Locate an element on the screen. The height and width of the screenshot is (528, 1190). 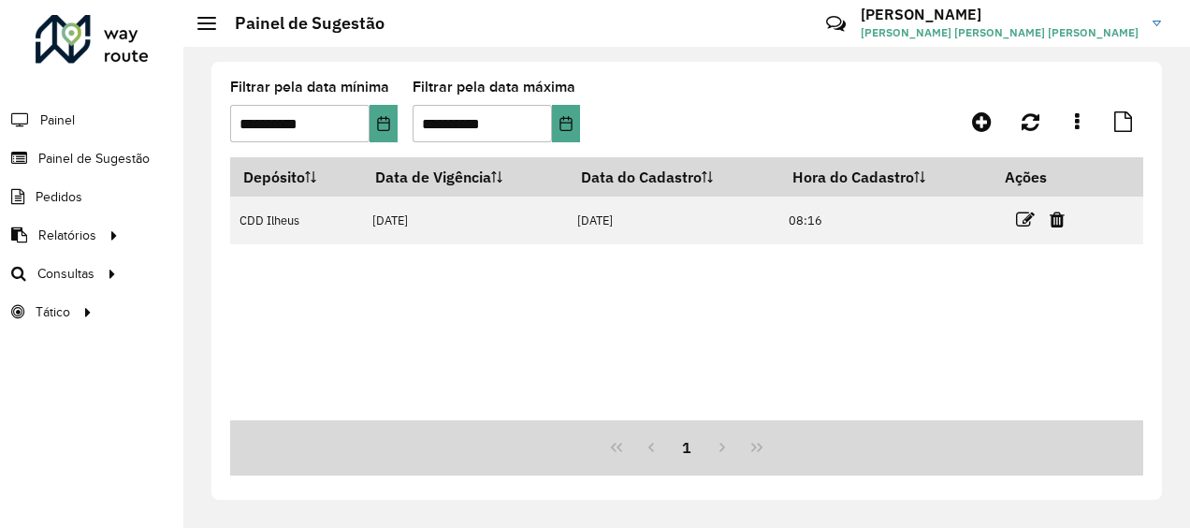
th: Data do Cadastro is located at coordinates (674, 177).